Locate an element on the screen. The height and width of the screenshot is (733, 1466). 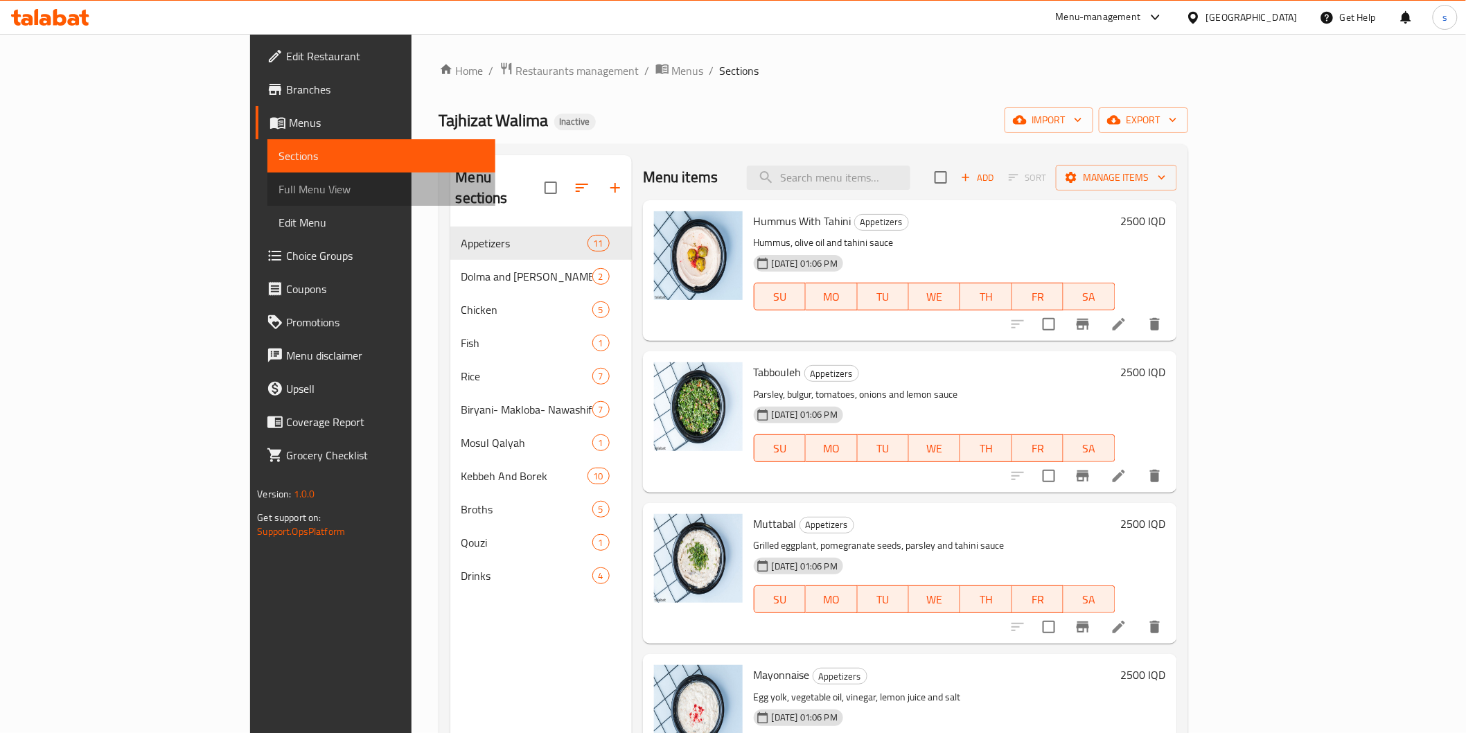
div: Broths5 is located at coordinates (541, 509).